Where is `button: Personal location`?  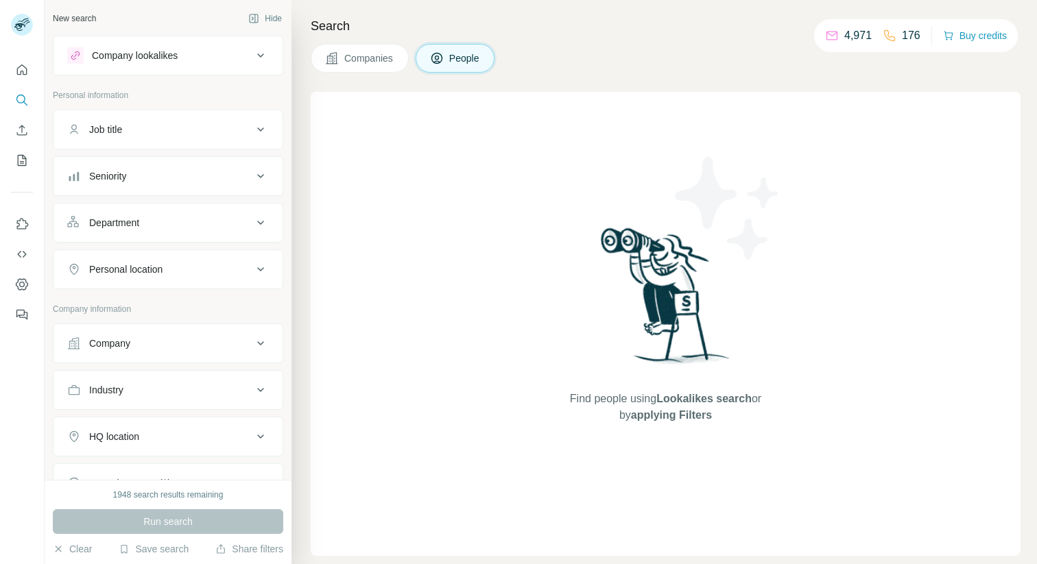
button: Personal location is located at coordinates (168, 269).